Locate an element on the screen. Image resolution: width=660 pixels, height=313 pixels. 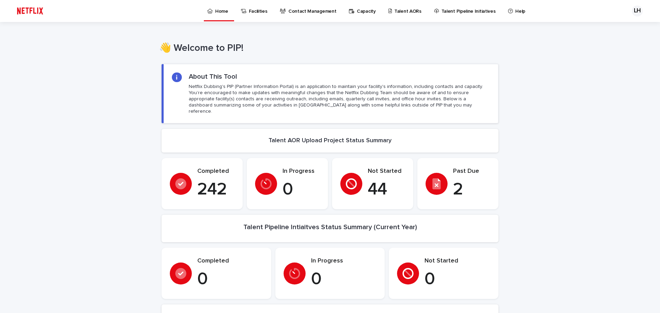
p: Netflix Dubbing's PIP (Partner Information Portal) is an application to maintain your facility's ... is located at coordinates (339, 99).